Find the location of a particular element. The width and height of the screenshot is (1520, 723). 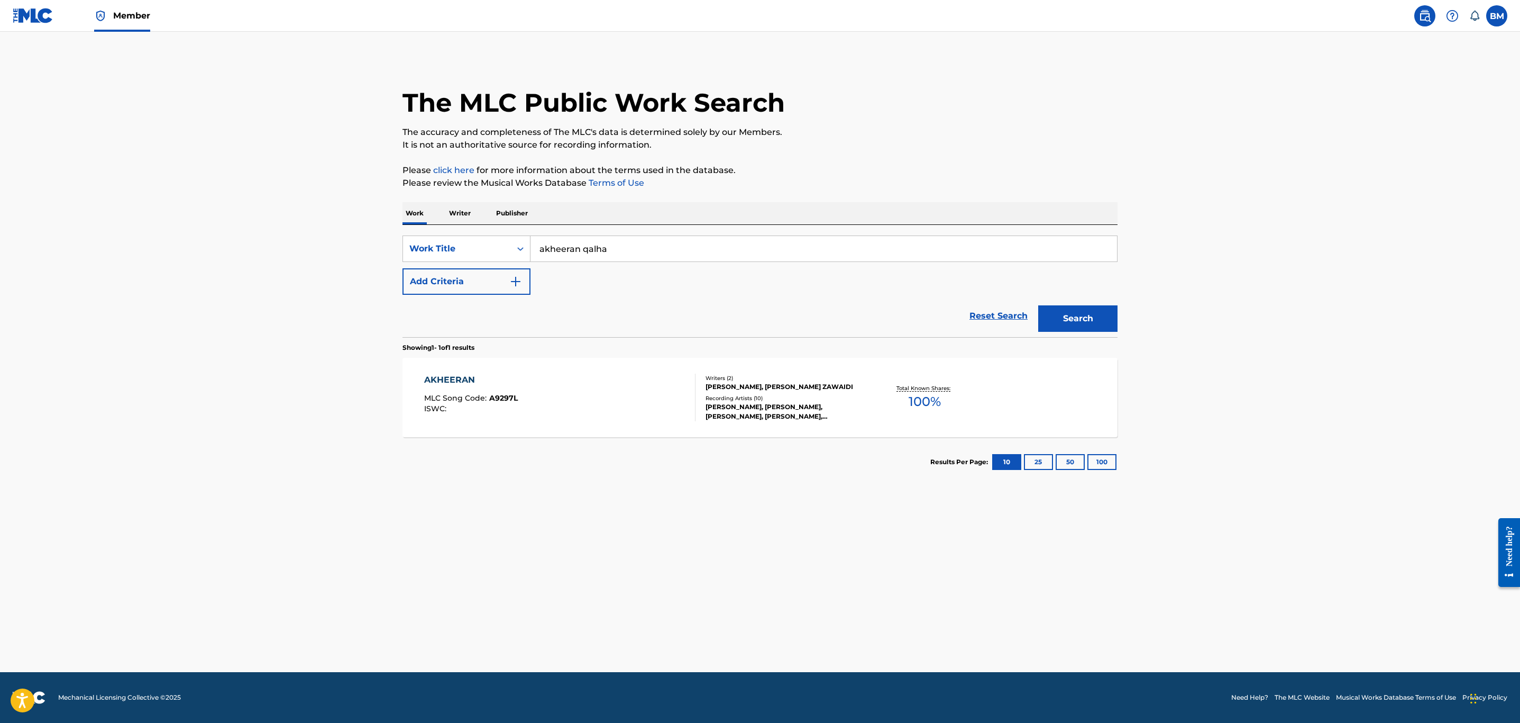

a: Terms of Use is located at coordinates (615, 182).